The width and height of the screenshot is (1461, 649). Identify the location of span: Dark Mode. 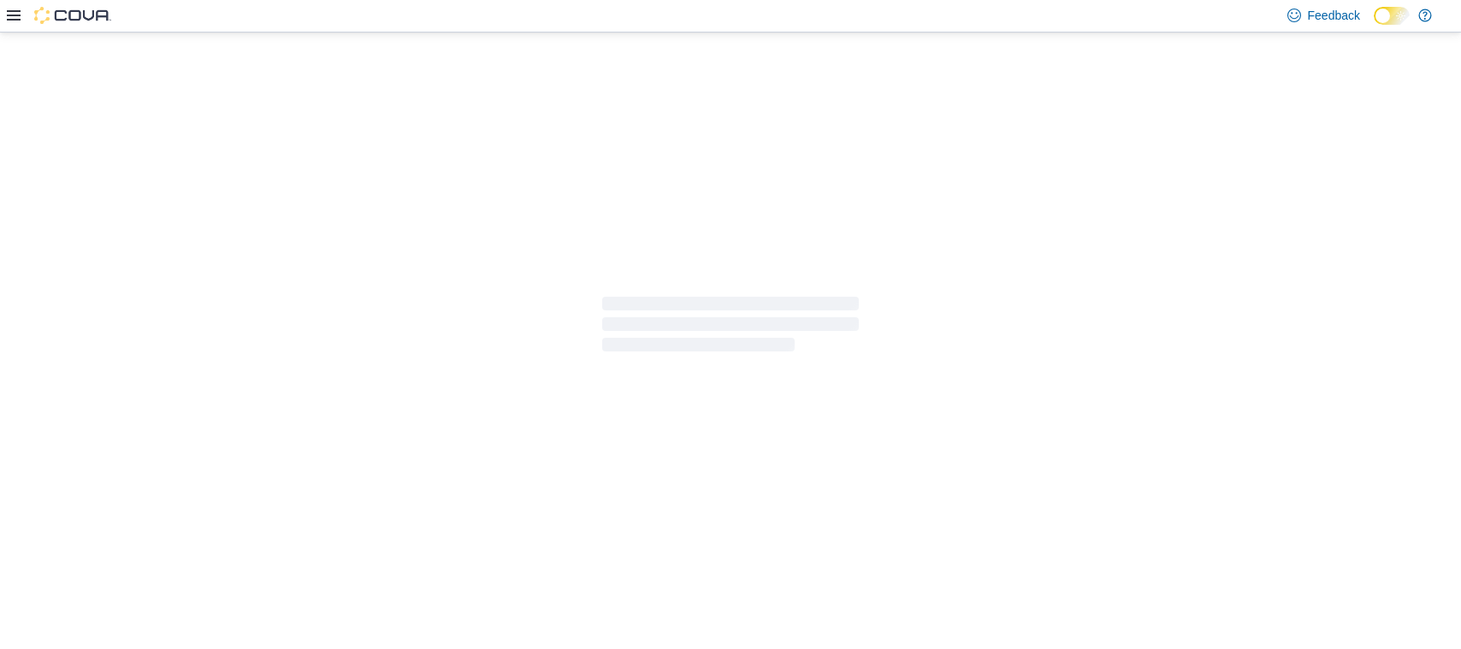
(1374, 25).